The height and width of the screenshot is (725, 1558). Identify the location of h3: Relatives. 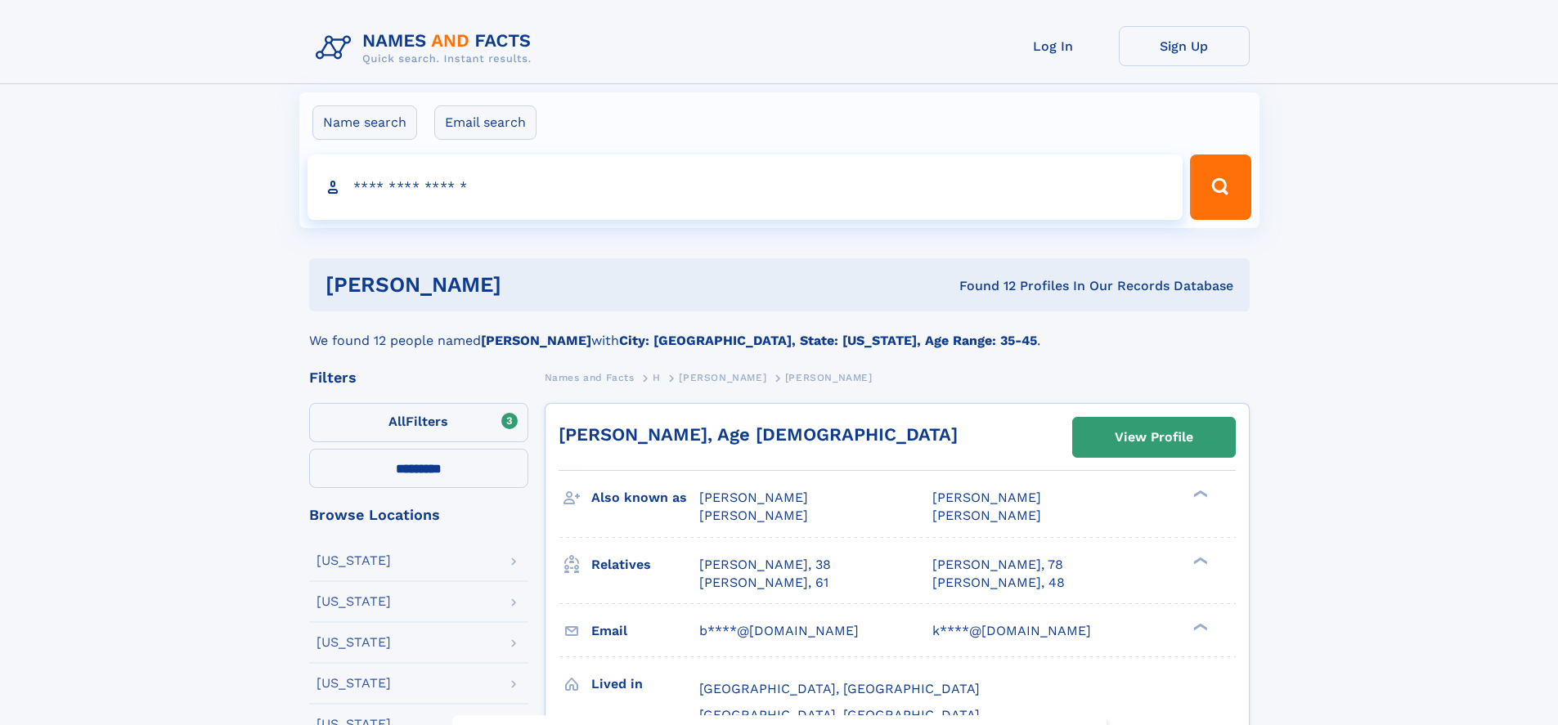
(645, 565).